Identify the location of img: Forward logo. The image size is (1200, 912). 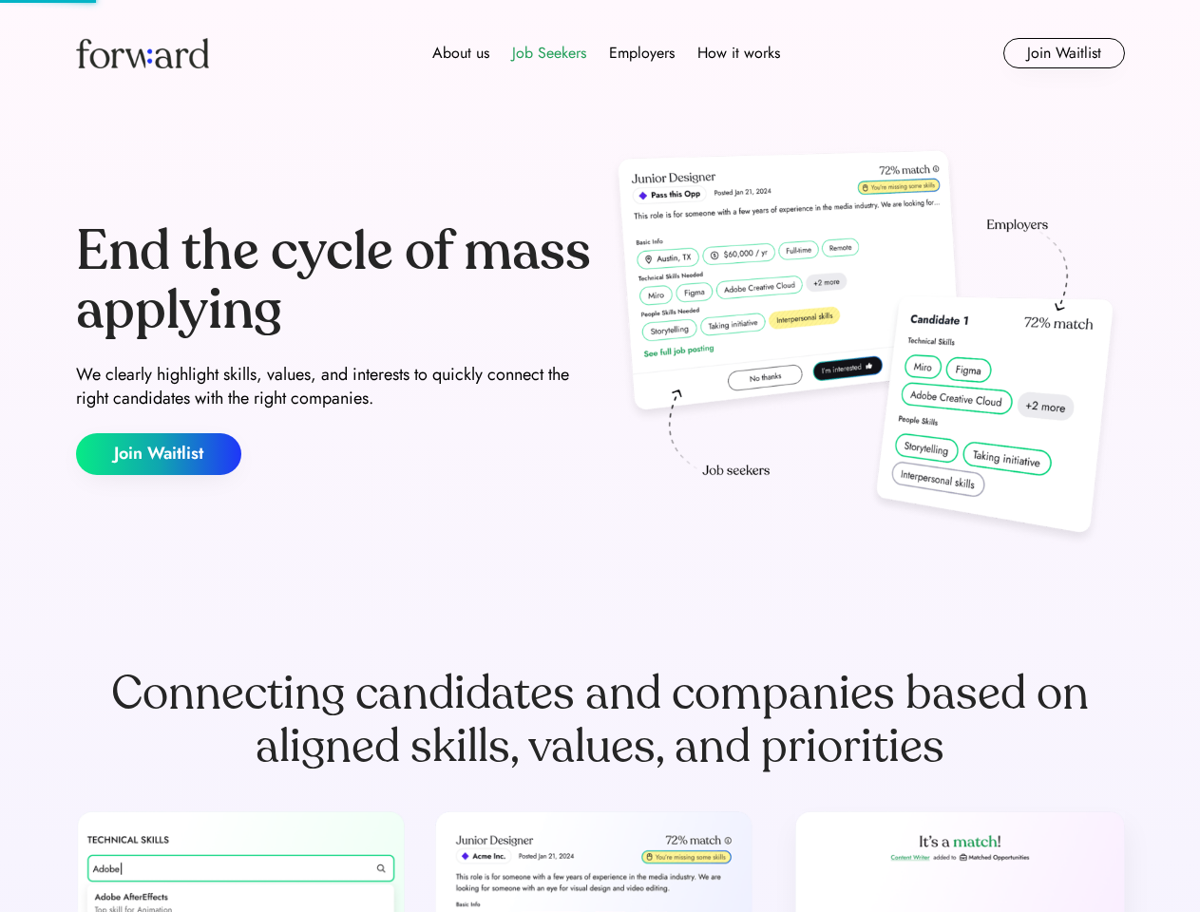
(143, 53).